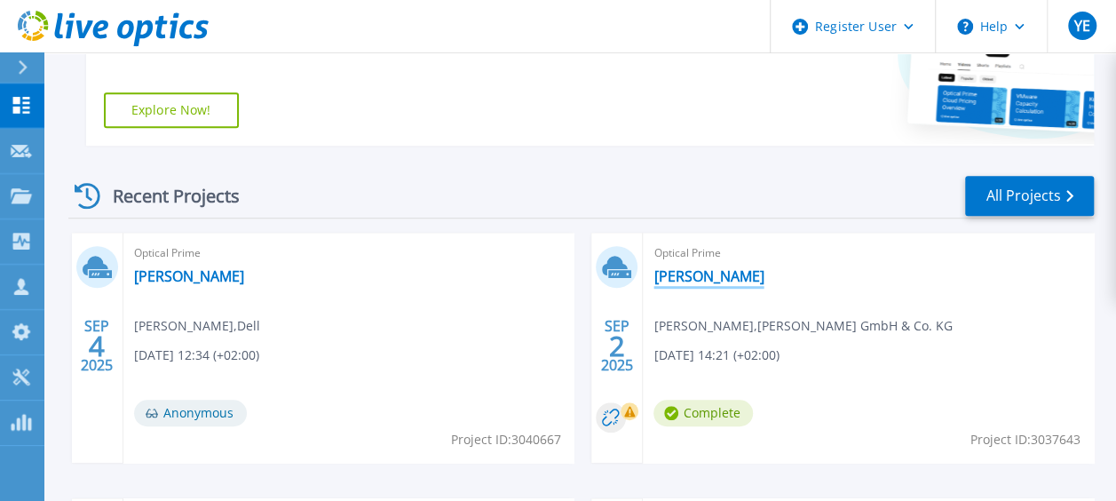 This screenshot has width=1116, height=501. What do you see at coordinates (1081, 26) in the screenshot?
I see `span: YE` at bounding box center [1081, 26].